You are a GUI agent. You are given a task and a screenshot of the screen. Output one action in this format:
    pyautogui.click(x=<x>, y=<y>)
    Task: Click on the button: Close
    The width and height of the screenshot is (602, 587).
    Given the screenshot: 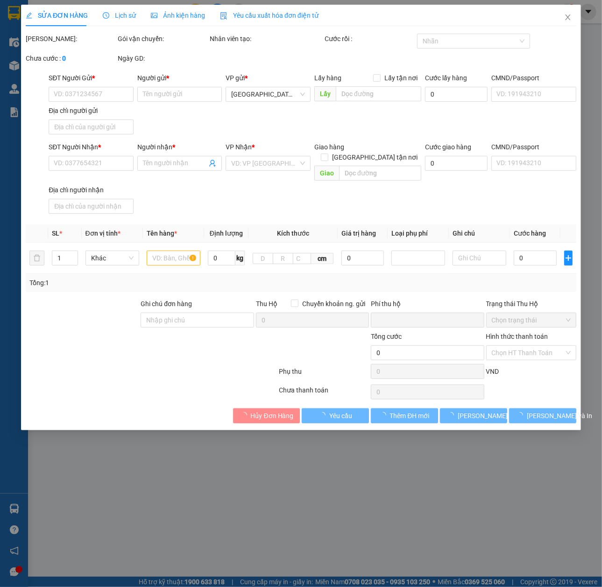 What is the action you would take?
    pyautogui.click(x=568, y=18)
    